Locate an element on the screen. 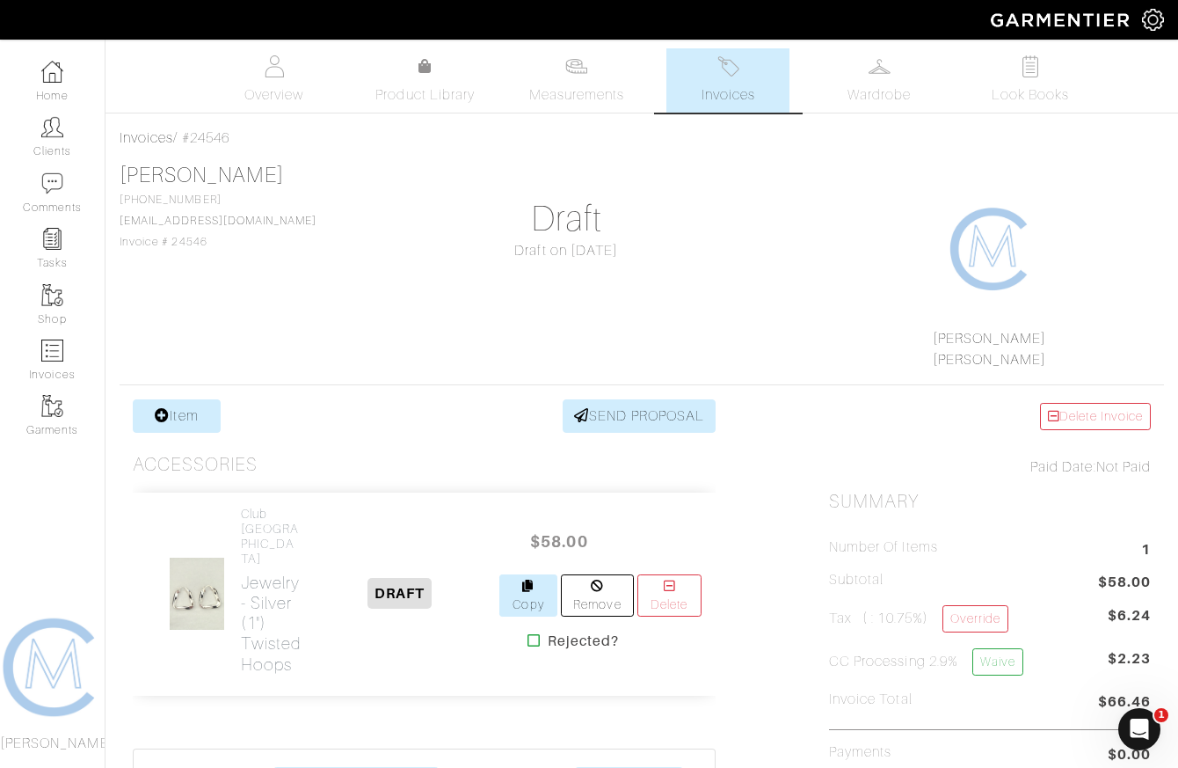 The image size is (1178, 768). h5: Payments is located at coordinates (860, 752).